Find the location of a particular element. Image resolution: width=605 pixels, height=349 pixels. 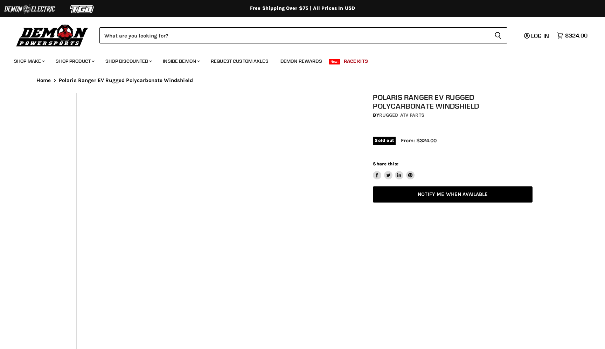

div: by is located at coordinates (453, 115).